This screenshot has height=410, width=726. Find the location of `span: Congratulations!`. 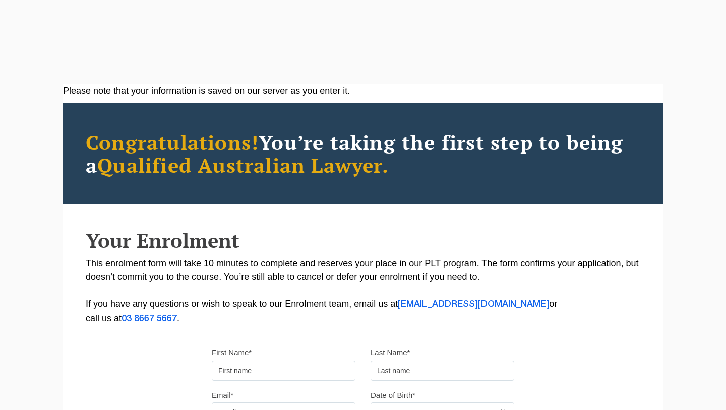

span: Congratulations! is located at coordinates (172, 142).